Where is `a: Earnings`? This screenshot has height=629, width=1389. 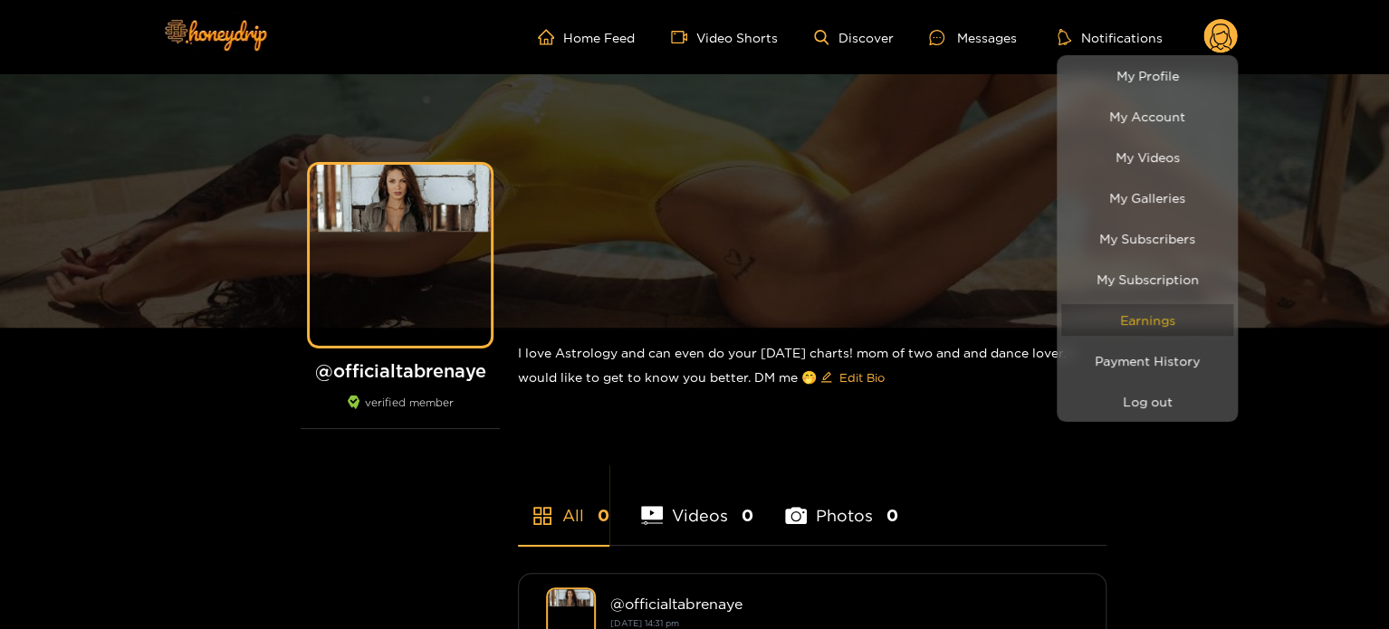 a: Earnings is located at coordinates (1148, 320).